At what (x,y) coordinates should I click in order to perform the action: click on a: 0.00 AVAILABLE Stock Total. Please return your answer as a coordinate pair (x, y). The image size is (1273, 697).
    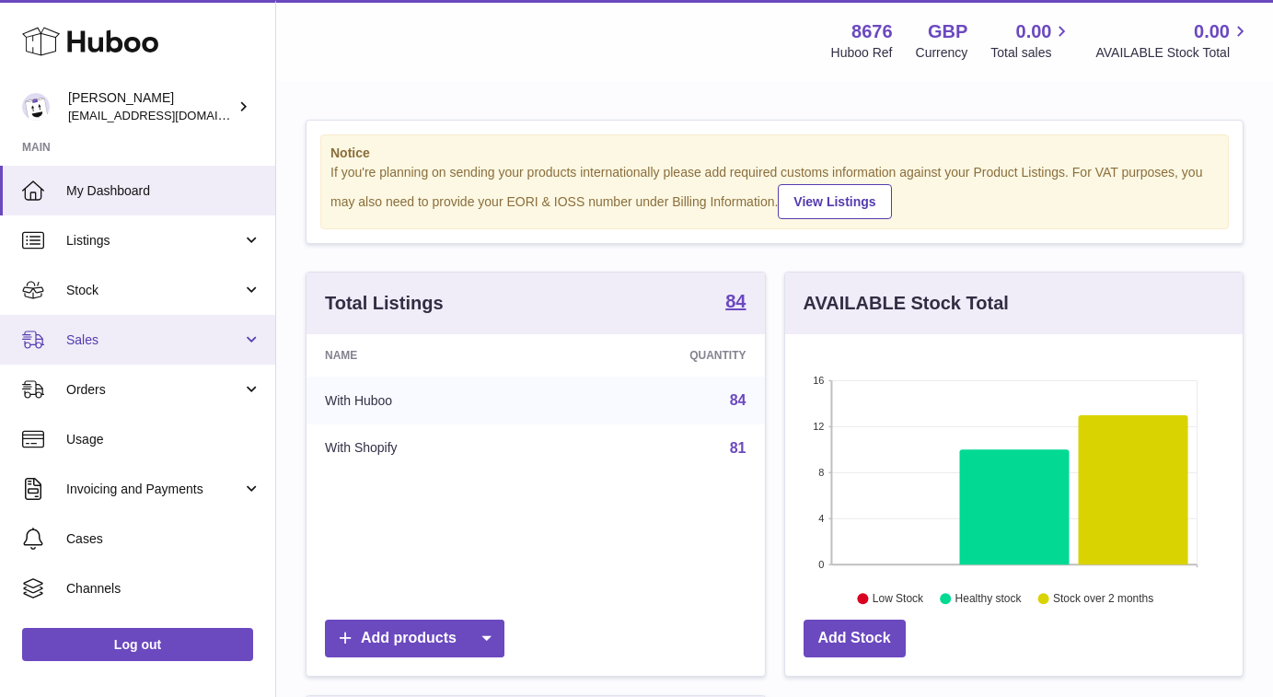
    Looking at the image, I should click on (1172, 40).